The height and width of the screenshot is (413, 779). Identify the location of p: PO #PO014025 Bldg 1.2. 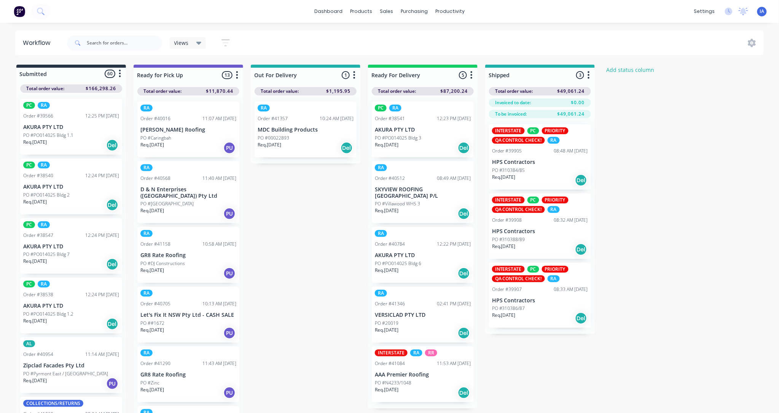
(48, 314).